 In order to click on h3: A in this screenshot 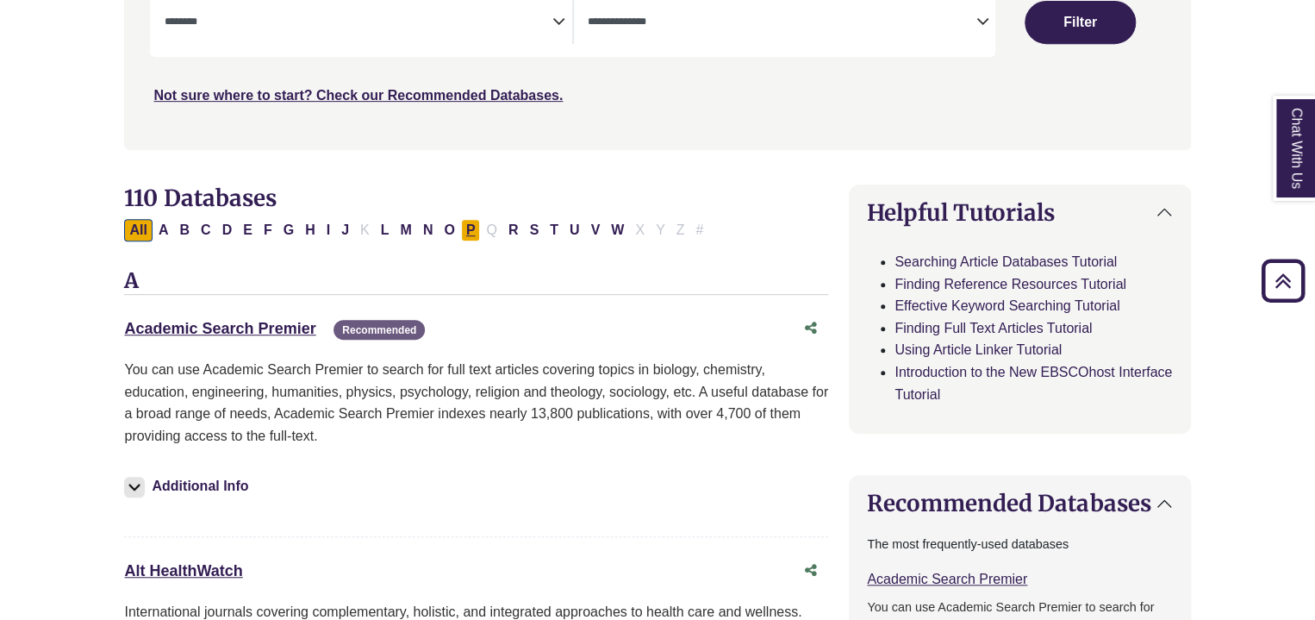, I will do `click(476, 282)`.